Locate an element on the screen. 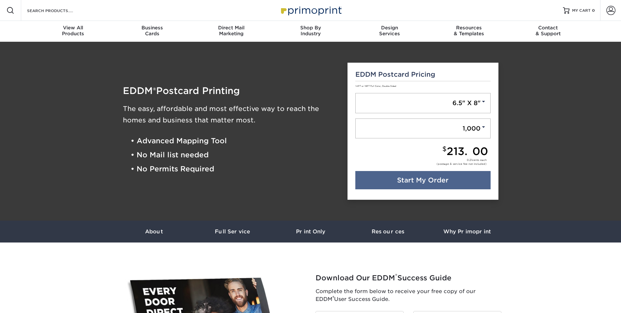 The height and width of the screenshot is (313, 621). h2: Download Our EDDM Success Guide is located at coordinates (409, 278).